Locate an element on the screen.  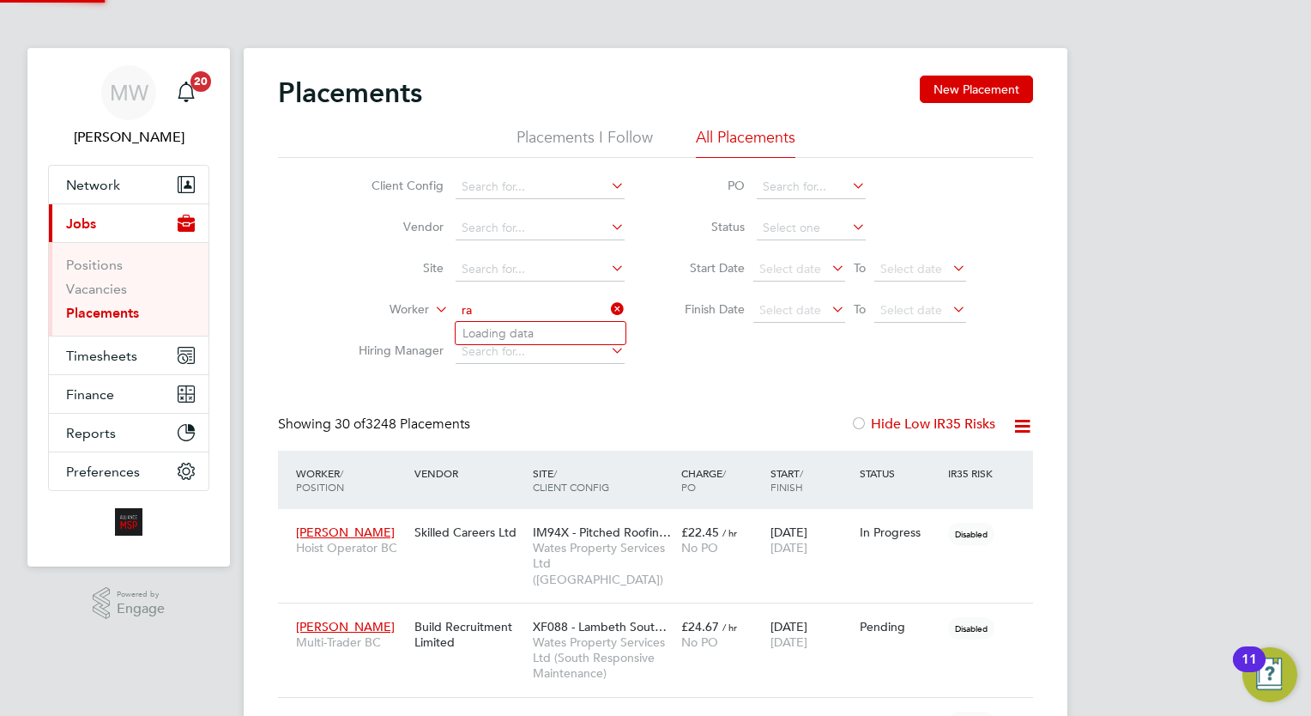
label: PO is located at coordinates (706, 185).